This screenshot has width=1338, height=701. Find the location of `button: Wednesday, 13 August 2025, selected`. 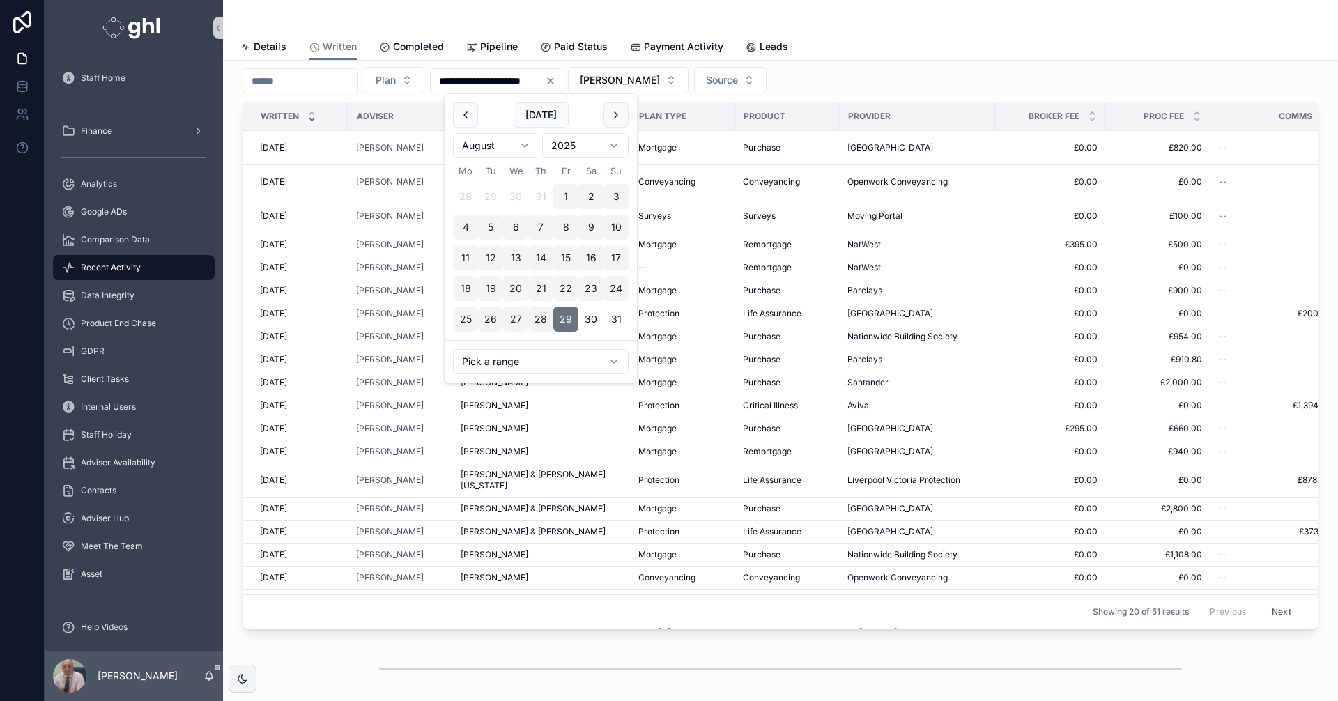

button: Wednesday, 13 August 2025, selected is located at coordinates (516, 258).